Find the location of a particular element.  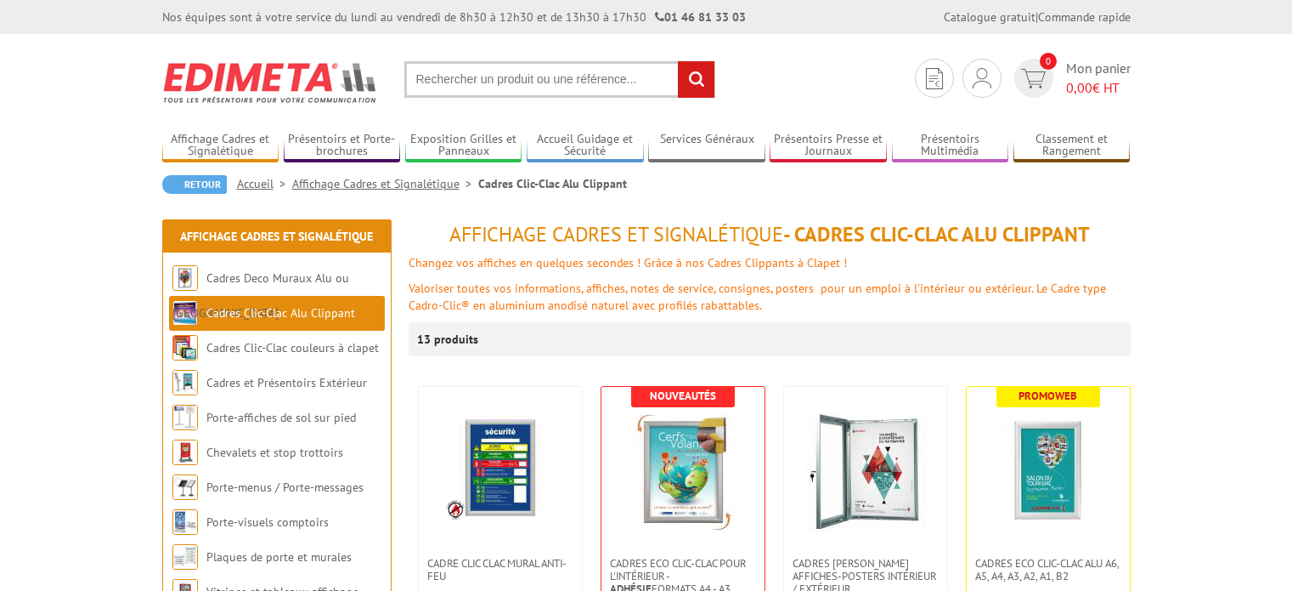

span: Affichage Cadres et Signalétique is located at coordinates (616, 234).